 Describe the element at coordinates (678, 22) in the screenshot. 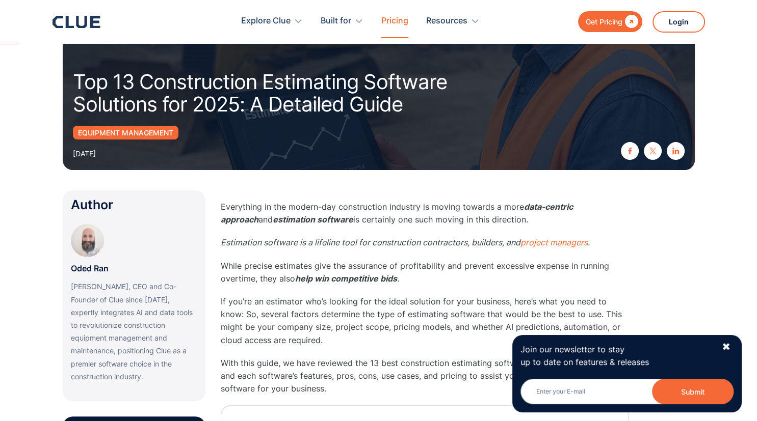

I see `a: Login` at that location.